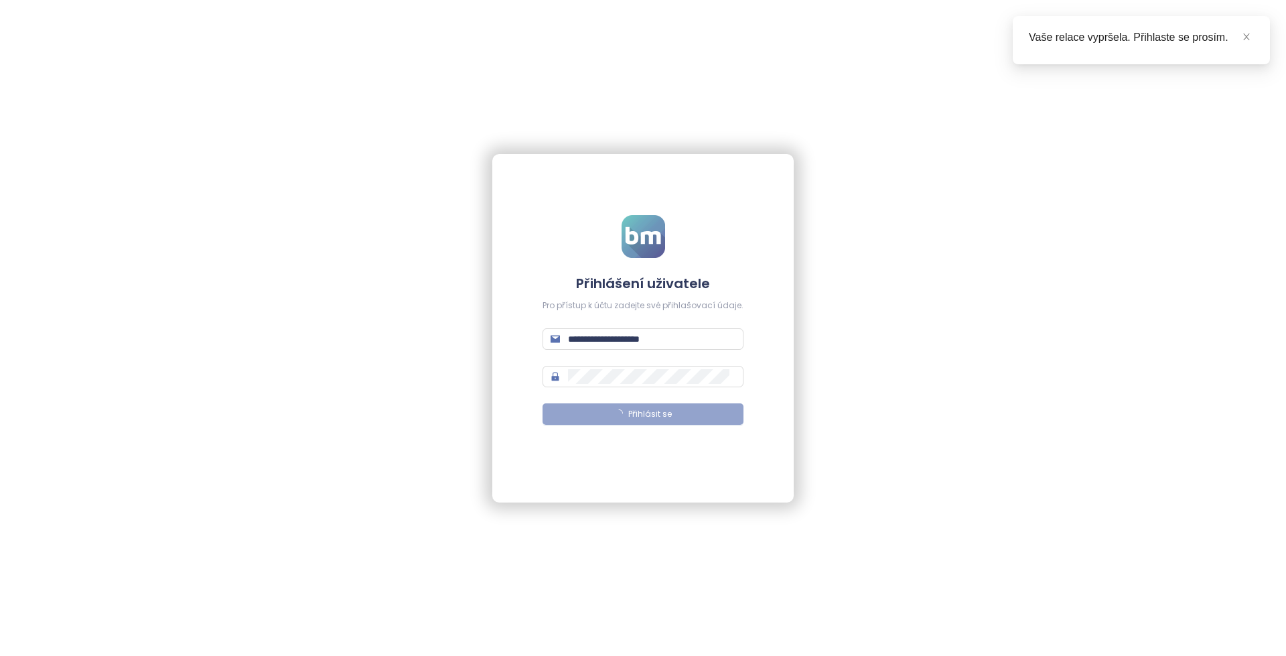  I want to click on div: Vaše relace vypršela. Přihlaste se prosím., so click(1141, 38).